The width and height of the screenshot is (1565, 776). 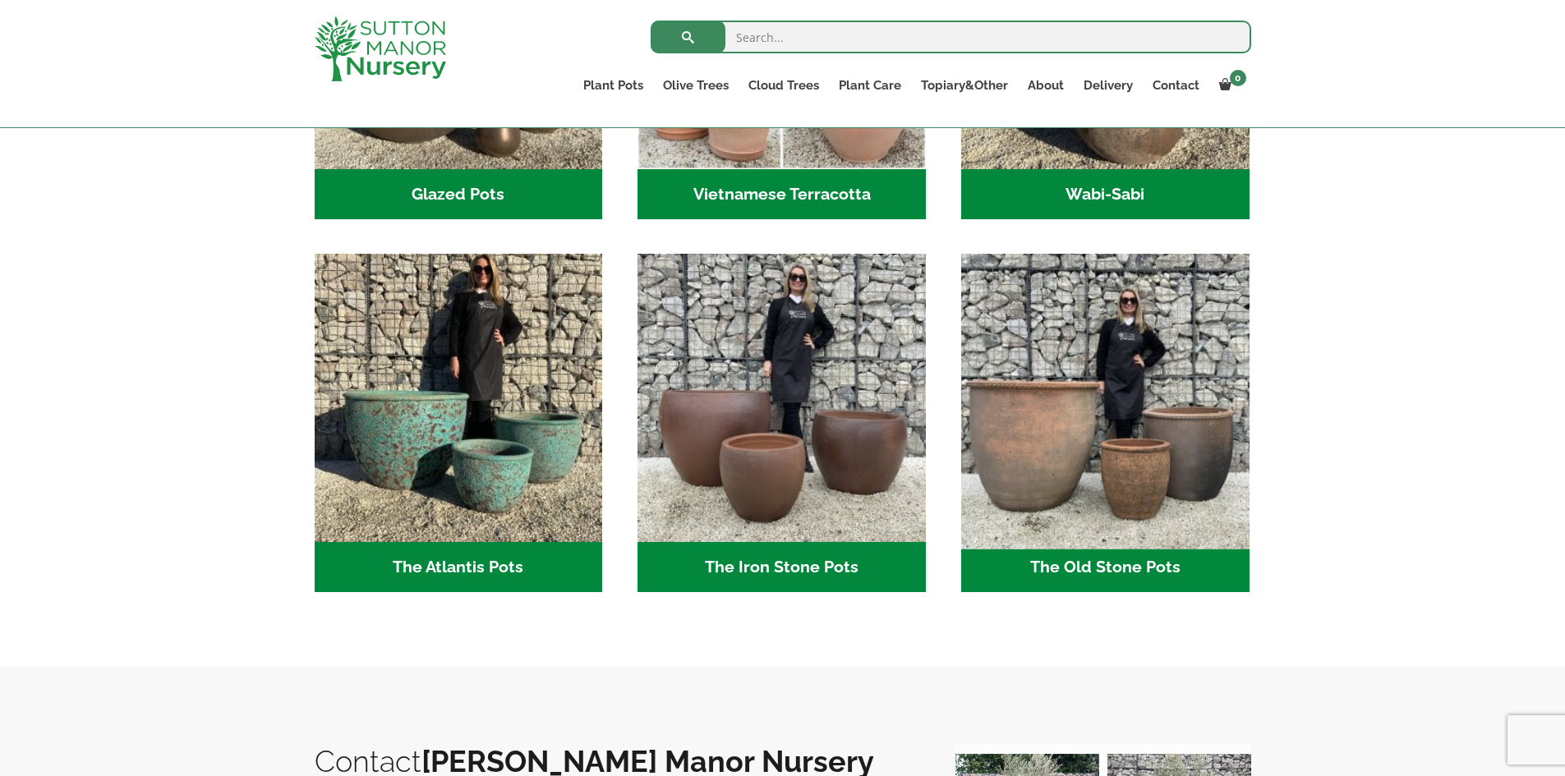 I want to click on input: Search..., so click(x=950, y=37).